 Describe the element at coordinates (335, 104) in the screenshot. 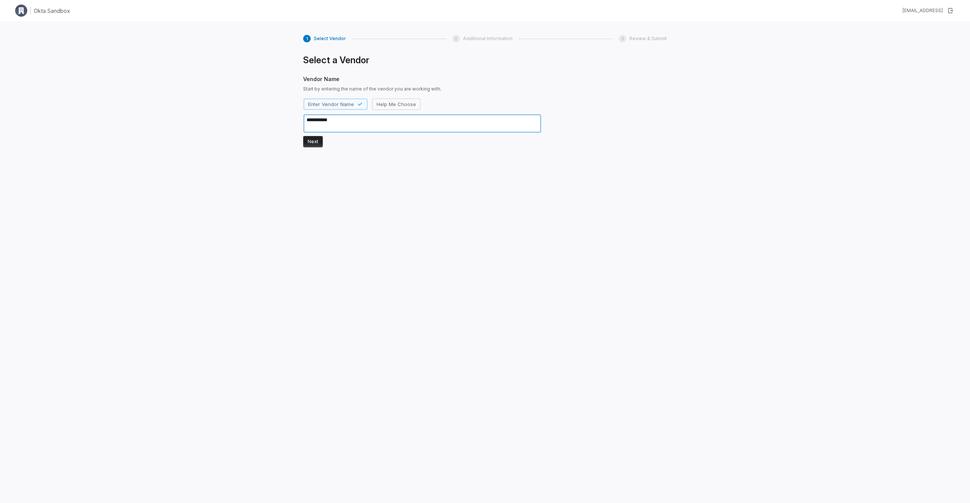

I see `button: Enter Vendor Name` at that location.